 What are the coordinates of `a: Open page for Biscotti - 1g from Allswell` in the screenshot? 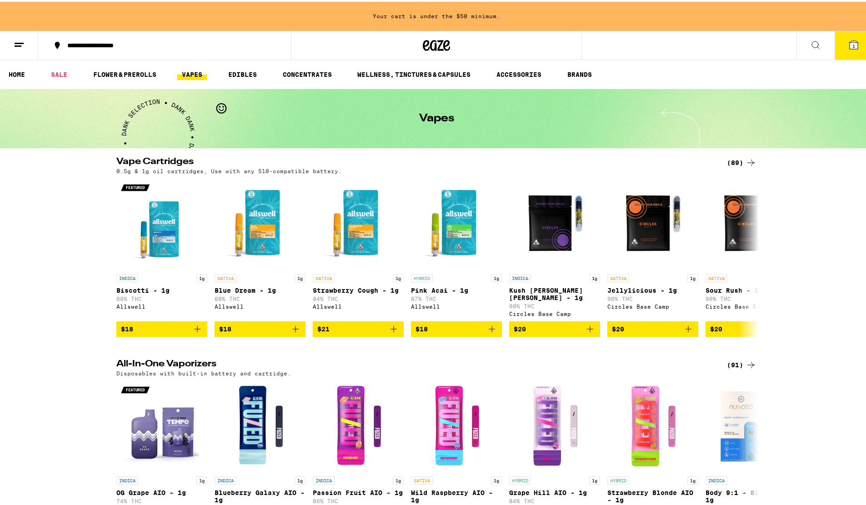 It's located at (162, 248).